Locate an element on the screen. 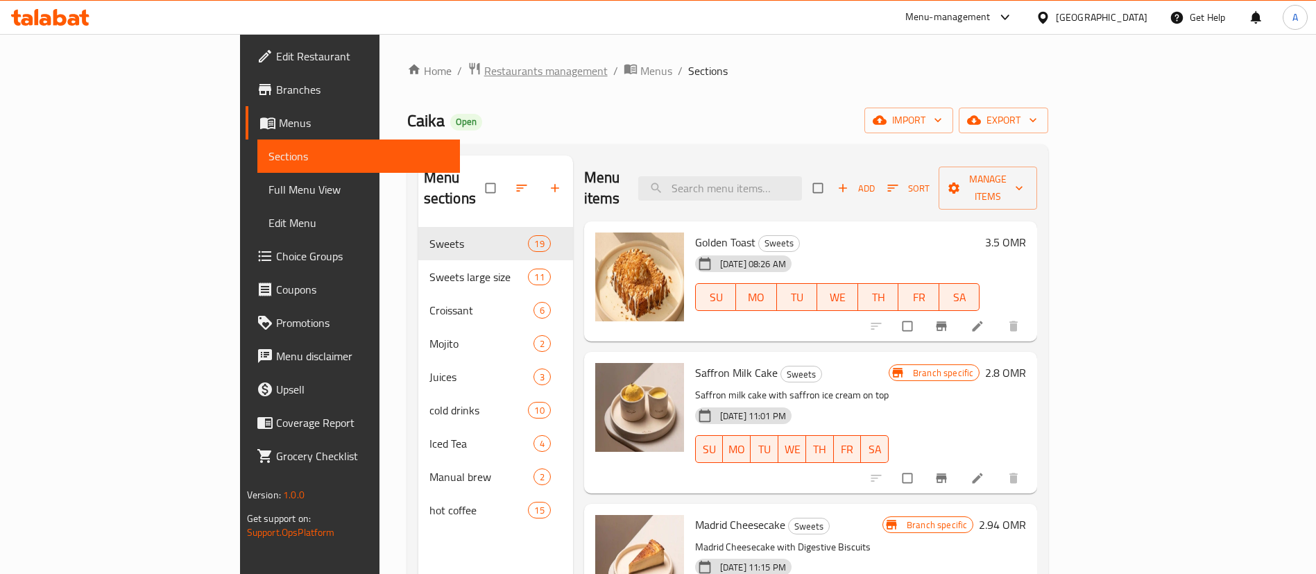  img: Golden Toast is located at coordinates (640, 277).